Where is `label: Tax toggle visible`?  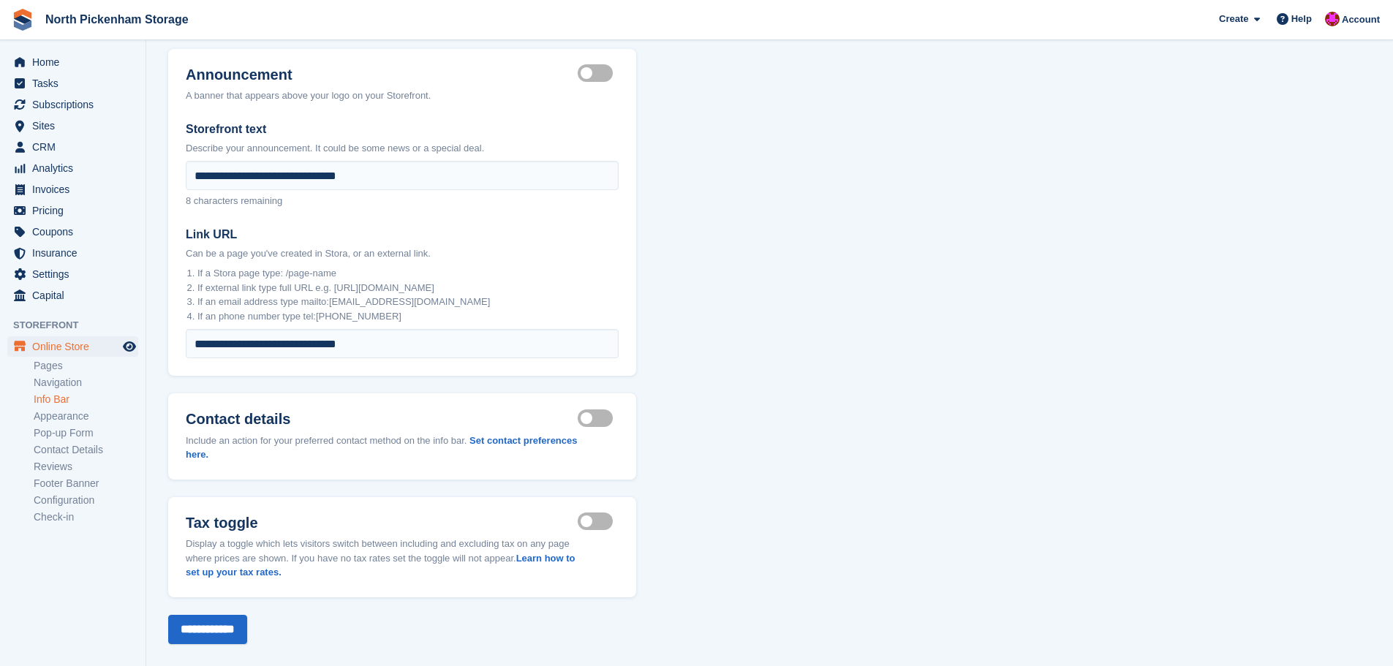 label: Tax toggle visible is located at coordinates (598, 521).